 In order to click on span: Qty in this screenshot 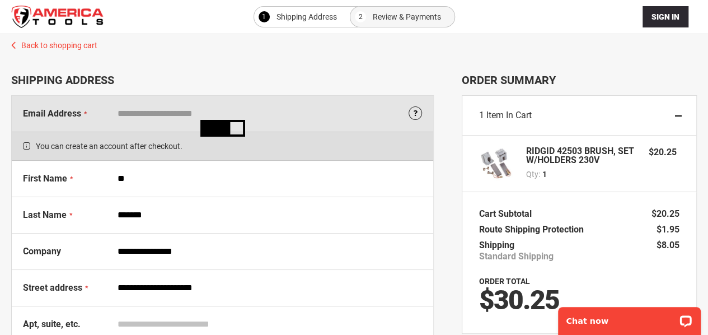, I will do `click(532, 174)`.